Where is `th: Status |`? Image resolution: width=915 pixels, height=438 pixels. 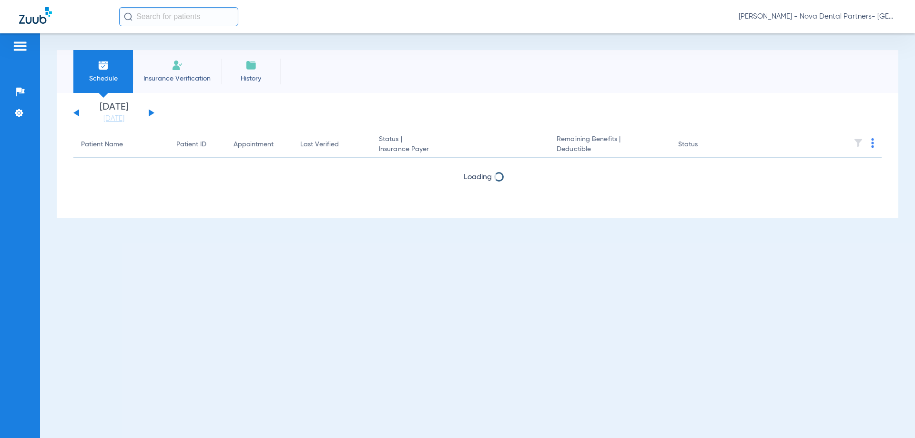 th: Status | is located at coordinates (460, 145).